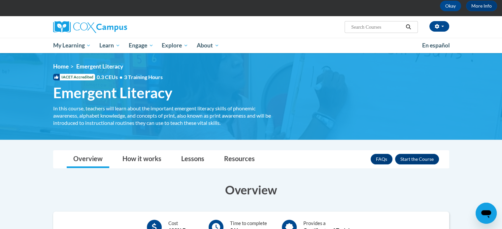  Describe the element at coordinates (142, 159) in the screenshot. I see `a: How it works` at that location.